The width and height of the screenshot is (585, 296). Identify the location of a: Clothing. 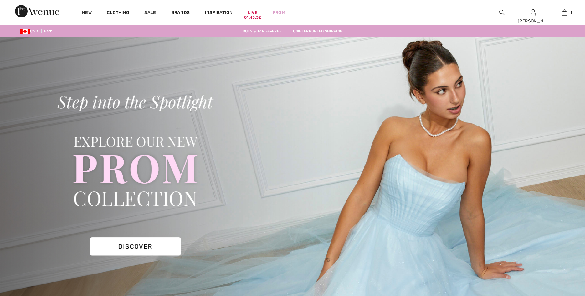
(118, 13).